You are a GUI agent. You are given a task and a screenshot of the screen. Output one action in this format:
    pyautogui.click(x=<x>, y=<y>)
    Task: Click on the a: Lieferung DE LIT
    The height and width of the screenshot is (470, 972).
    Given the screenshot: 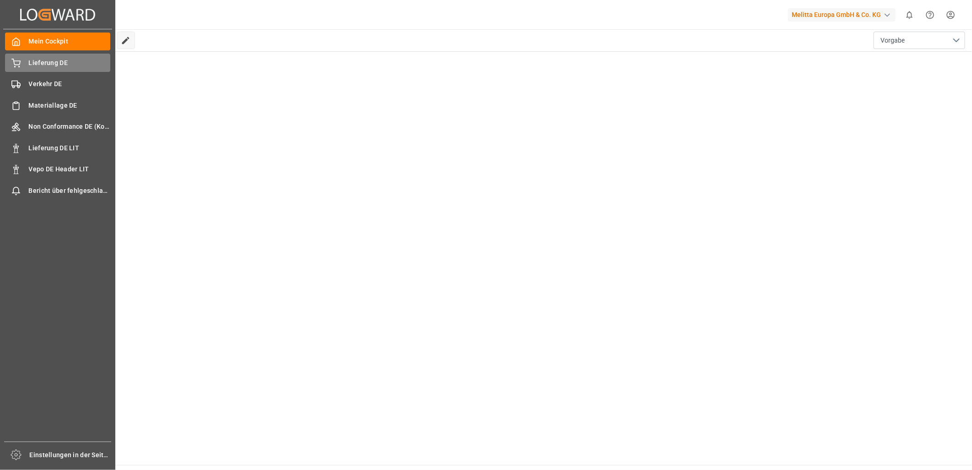 What is the action you would take?
    pyautogui.click(x=58, y=147)
    